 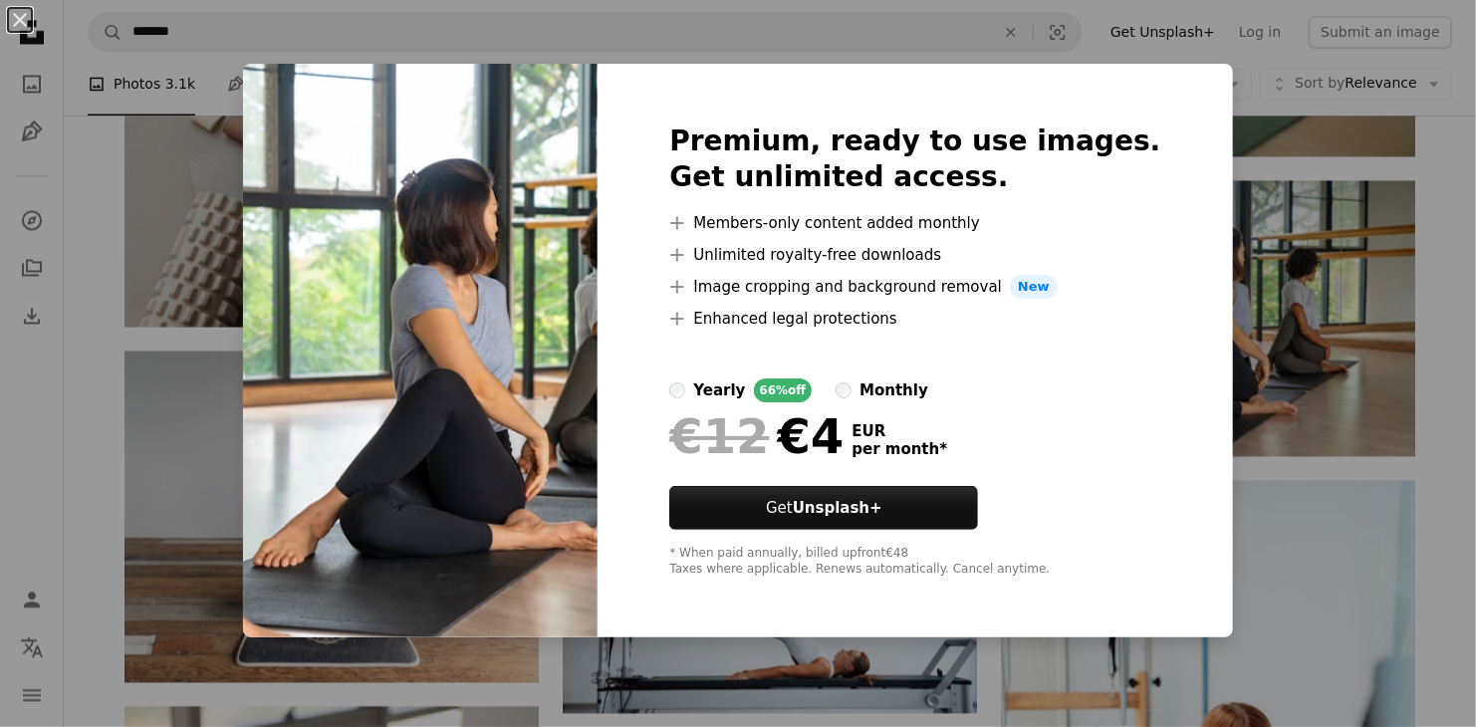 I want to click on div: yearly, so click(x=719, y=390).